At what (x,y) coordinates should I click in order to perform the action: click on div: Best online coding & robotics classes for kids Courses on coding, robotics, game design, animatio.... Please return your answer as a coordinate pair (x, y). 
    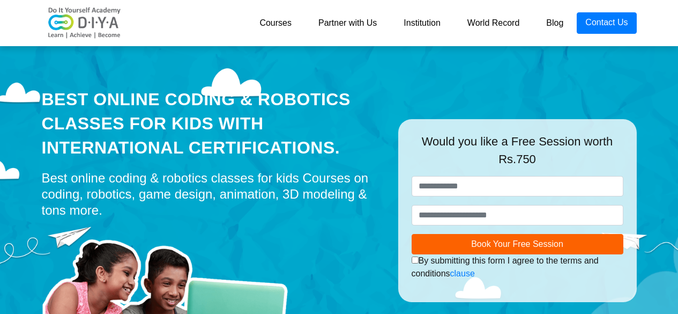
    Looking at the image, I should click on (212, 194).